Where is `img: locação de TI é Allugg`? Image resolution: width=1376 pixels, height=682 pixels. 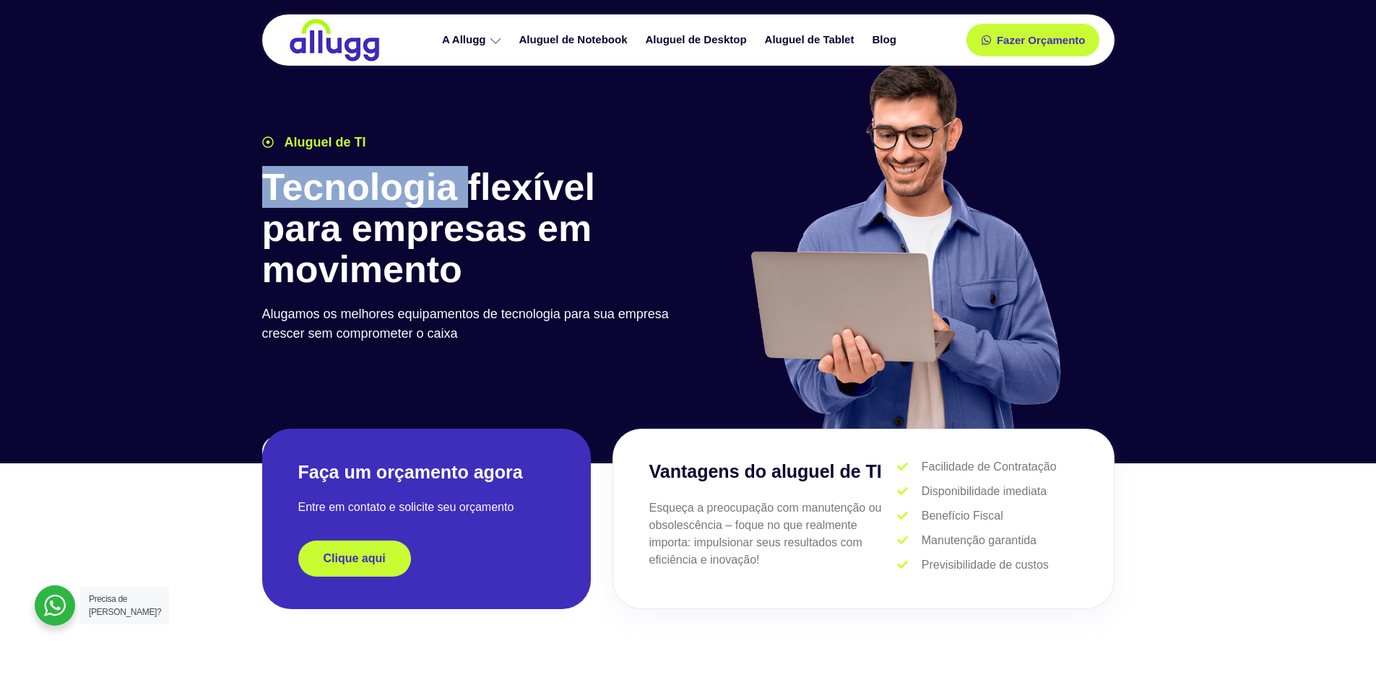 img: locação de TI é Allugg is located at coordinates (334, 40).